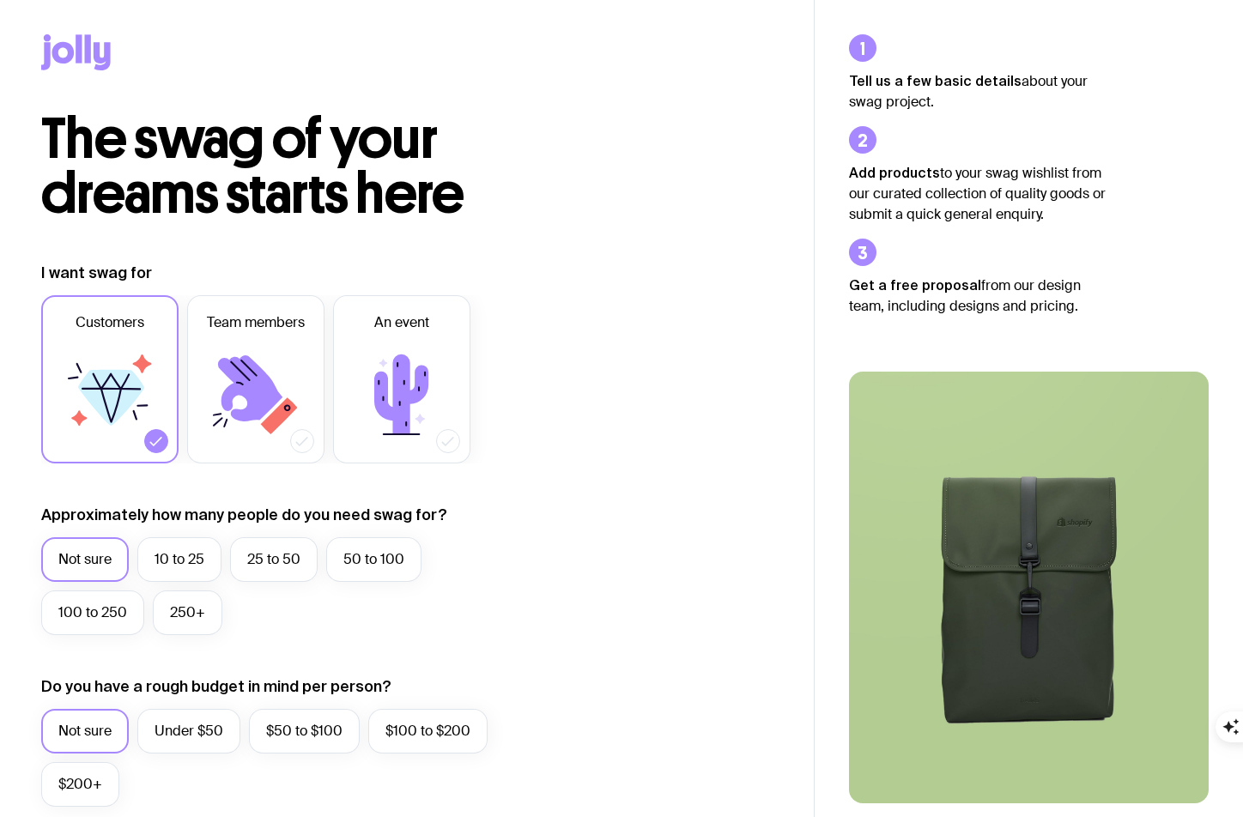 The width and height of the screenshot is (1243, 817). What do you see at coordinates (978, 91) in the screenshot?
I see `p: about your swag project.` at bounding box center [978, 91].